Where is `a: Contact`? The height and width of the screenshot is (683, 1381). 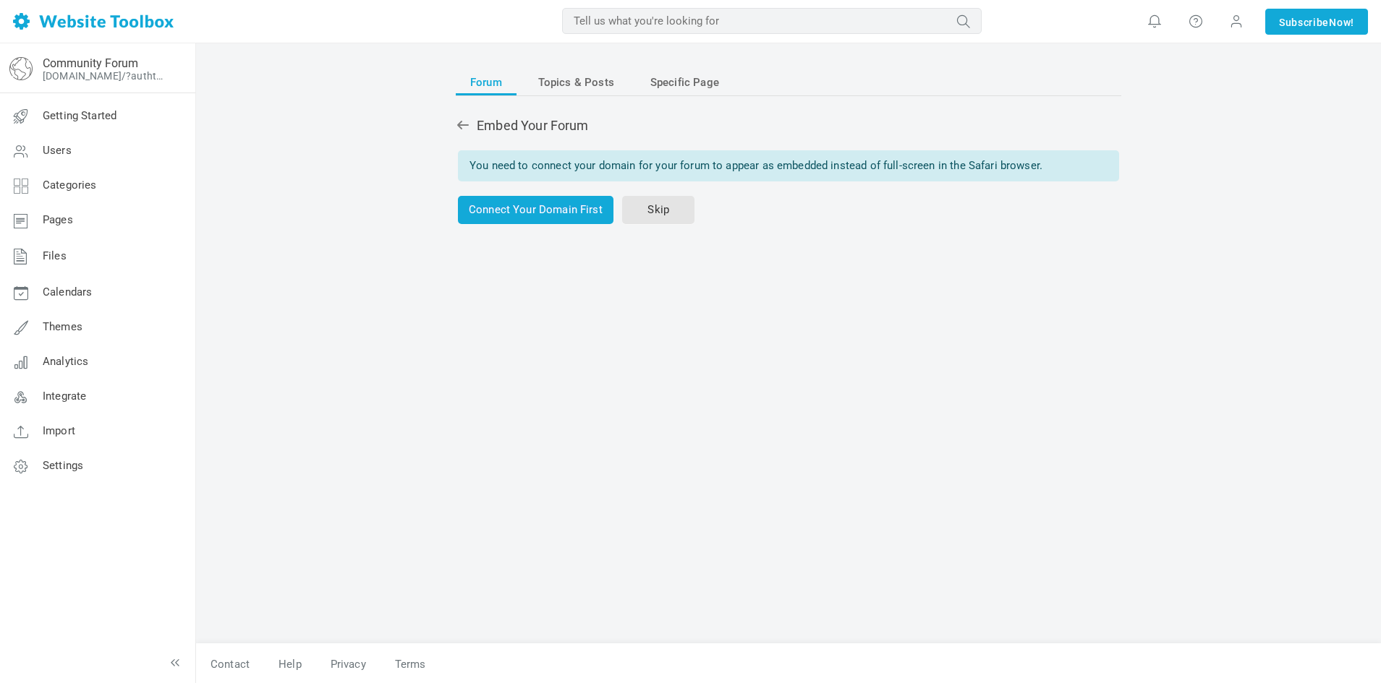 a: Contact is located at coordinates (230, 665).